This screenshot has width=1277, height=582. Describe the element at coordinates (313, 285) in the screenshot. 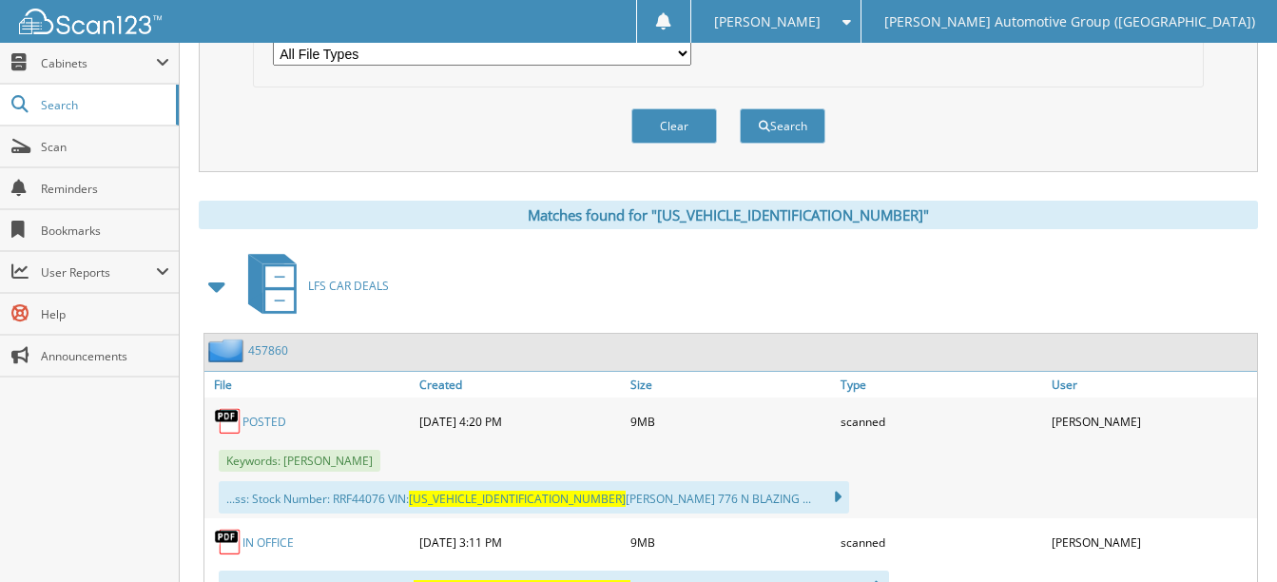

I see `a: LFS CAR DEALS` at that location.